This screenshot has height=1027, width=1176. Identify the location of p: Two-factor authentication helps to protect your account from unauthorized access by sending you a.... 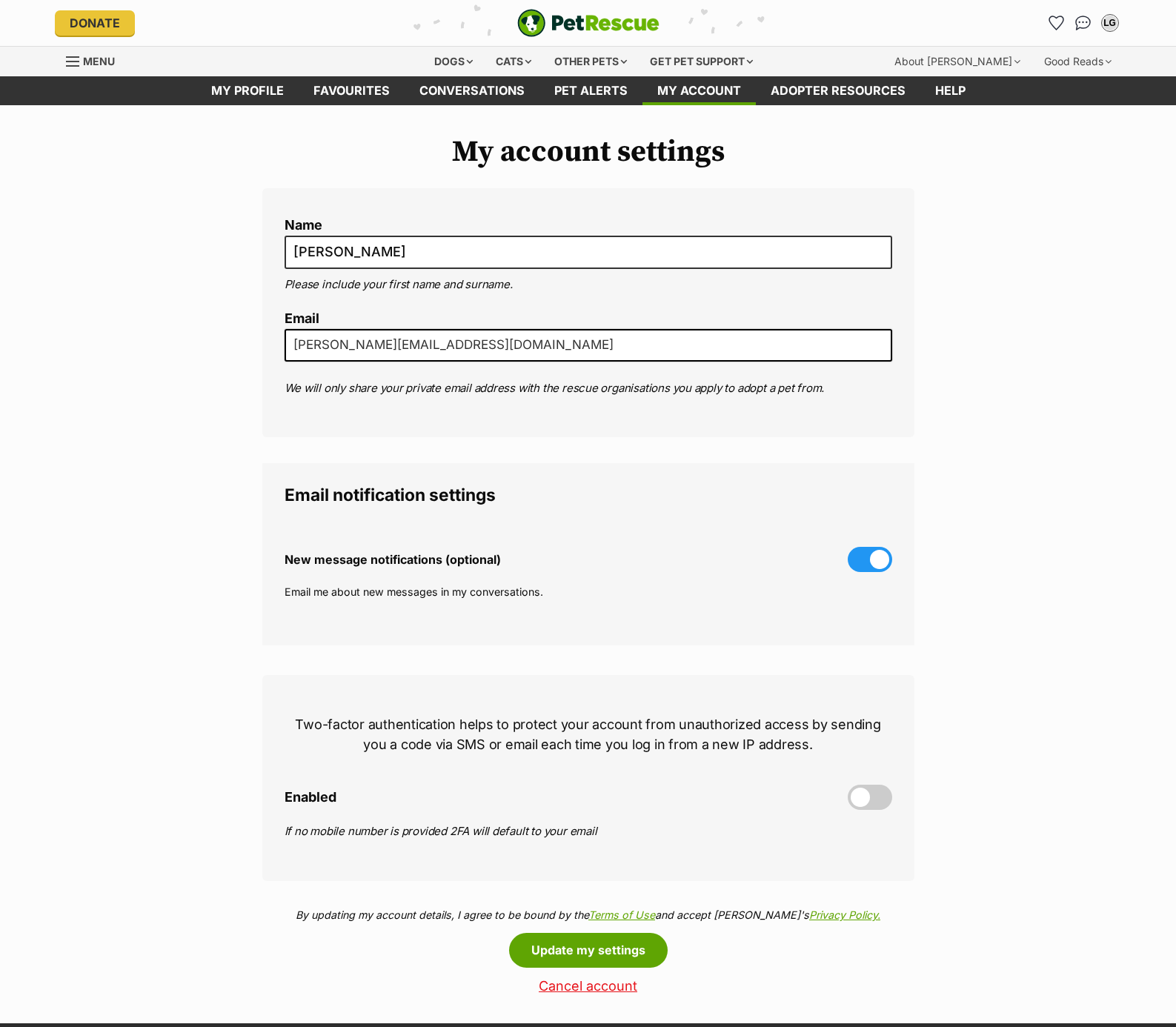
(588, 734).